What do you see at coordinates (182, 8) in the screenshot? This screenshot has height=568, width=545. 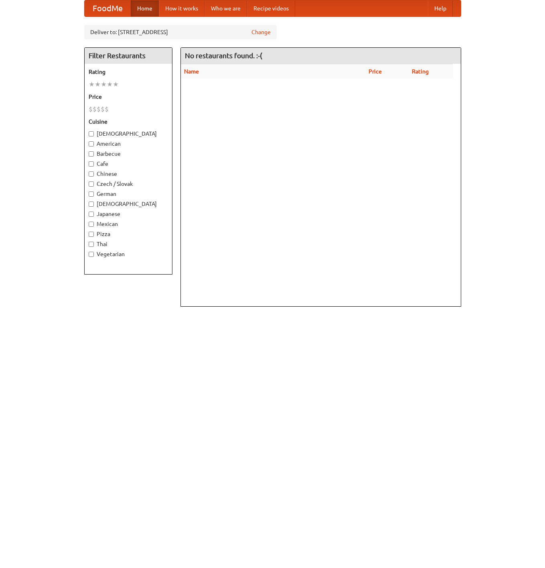 I see `a: How it works` at bounding box center [182, 8].